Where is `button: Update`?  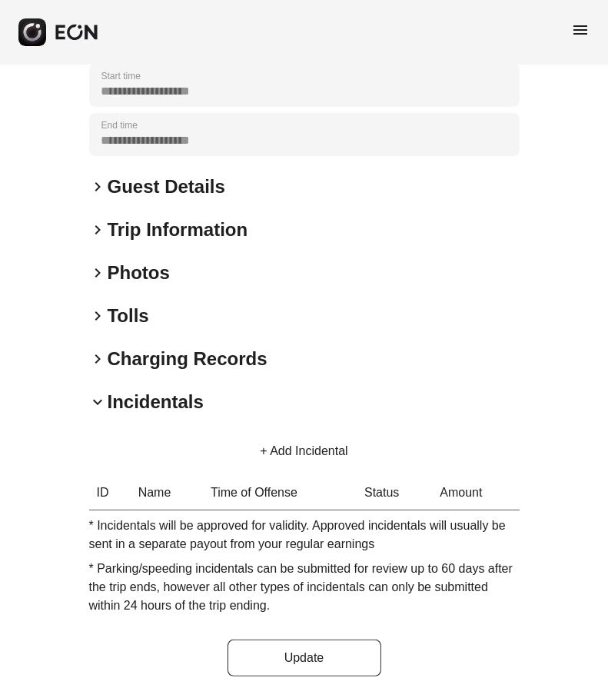
button: Update is located at coordinates (305, 658).